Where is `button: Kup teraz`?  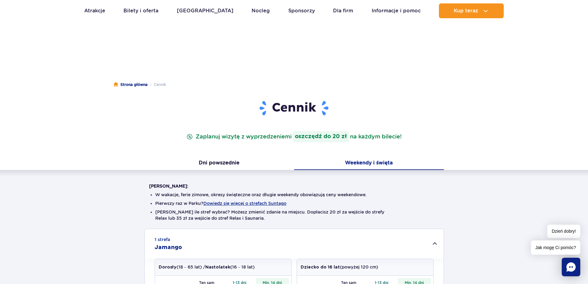
button: Kup teraz is located at coordinates (471, 11).